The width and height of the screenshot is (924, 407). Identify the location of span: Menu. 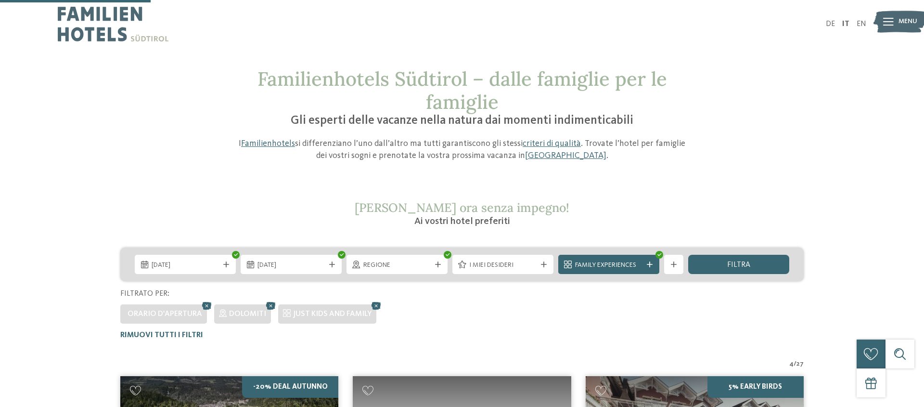
(908, 22).